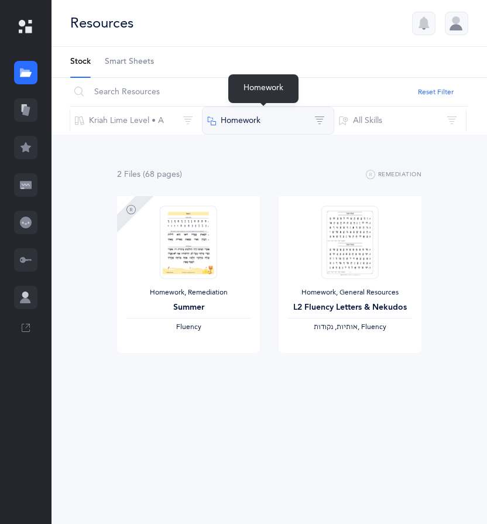 The height and width of the screenshot is (524, 487). Describe the element at coordinates (102, 23) in the screenshot. I see `div: Resources` at that location.